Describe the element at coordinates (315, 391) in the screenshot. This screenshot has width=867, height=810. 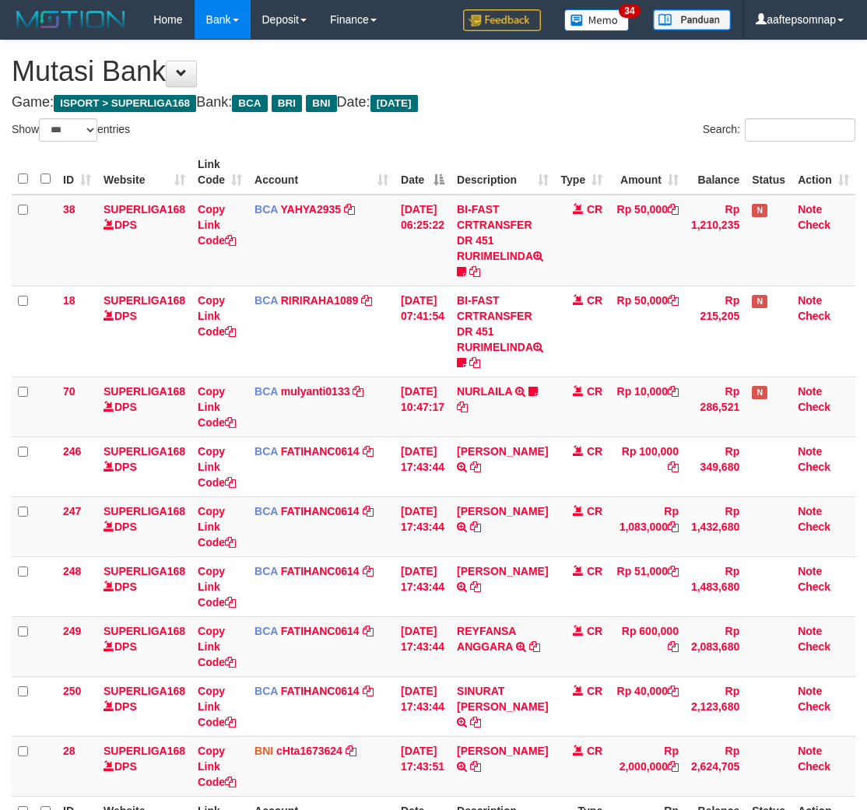
I see `a: mulyanti0133` at that location.